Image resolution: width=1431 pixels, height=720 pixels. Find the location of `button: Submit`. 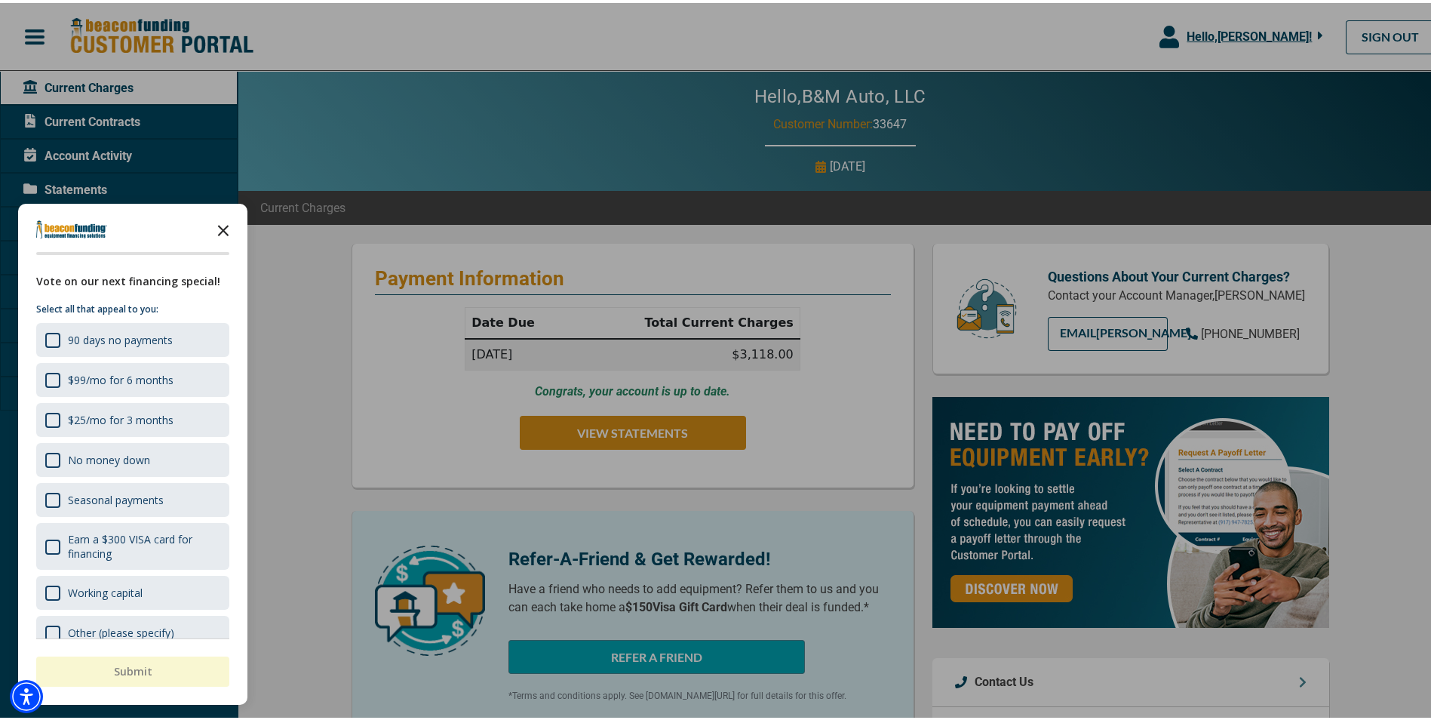

button: Submit is located at coordinates (133, 668).